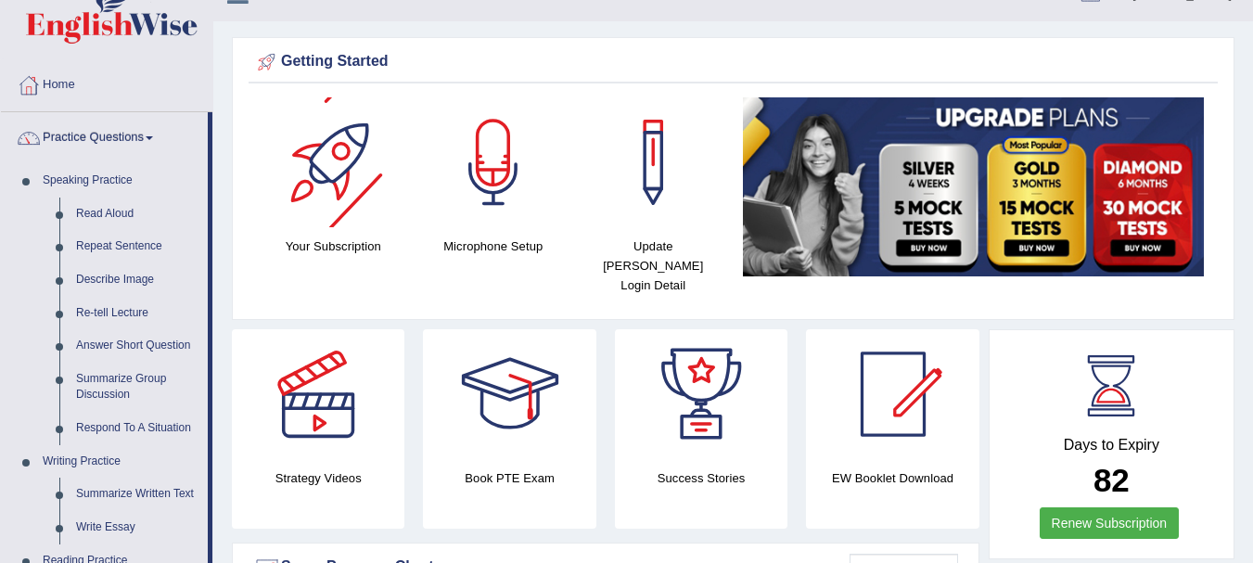  Describe the element at coordinates (333, 246) in the screenshot. I see `h4: Your Subscription` at that location.